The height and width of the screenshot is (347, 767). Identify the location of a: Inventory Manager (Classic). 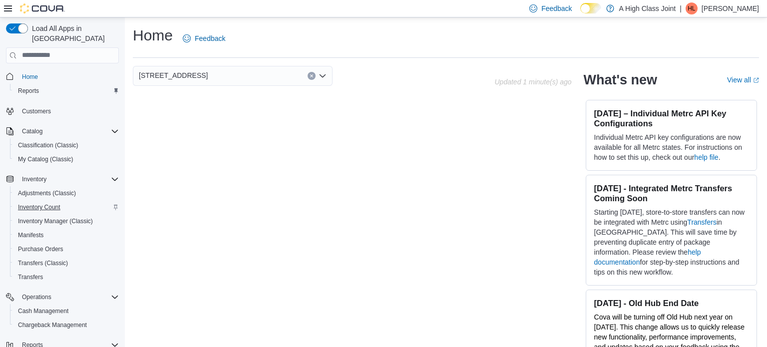
(55, 221).